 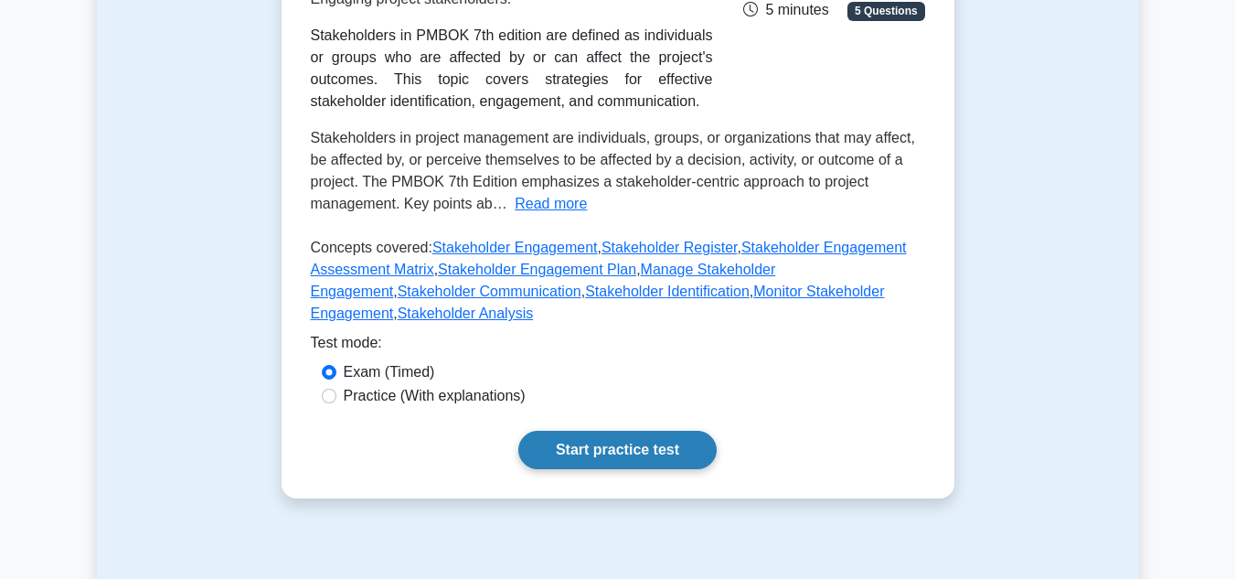 What do you see at coordinates (617, 450) in the screenshot?
I see `a: Start practice test` at bounding box center [617, 450].